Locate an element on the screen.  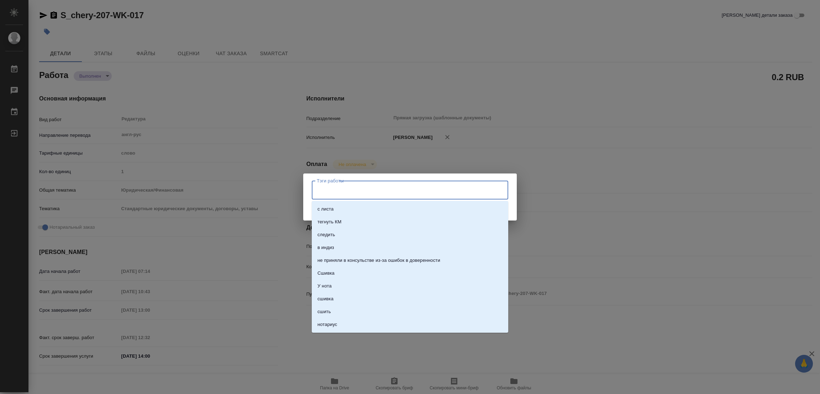
p: с листа is located at coordinates (325, 209).